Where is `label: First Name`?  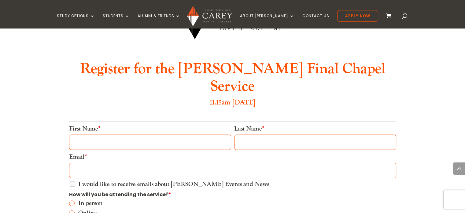
label: First Name is located at coordinates (85, 128).